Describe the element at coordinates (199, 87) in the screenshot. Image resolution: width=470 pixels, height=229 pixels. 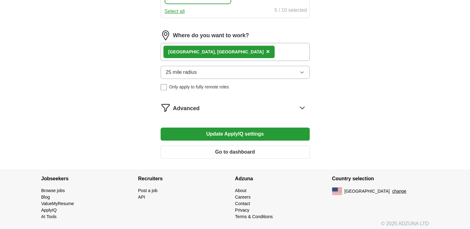
I see `span: Only apply to fully remote roles` at that location.